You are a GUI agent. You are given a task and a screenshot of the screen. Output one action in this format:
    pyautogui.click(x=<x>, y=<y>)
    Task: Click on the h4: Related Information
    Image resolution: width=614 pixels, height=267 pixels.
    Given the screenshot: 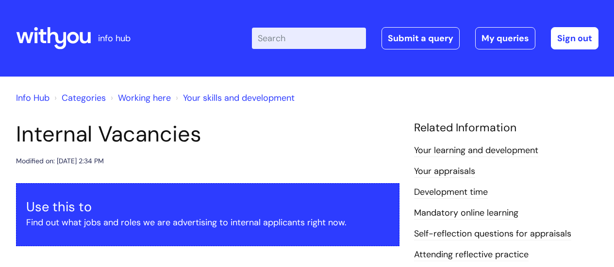 What is the action you would take?
    pyautogui.click(x=506, y=128)
    